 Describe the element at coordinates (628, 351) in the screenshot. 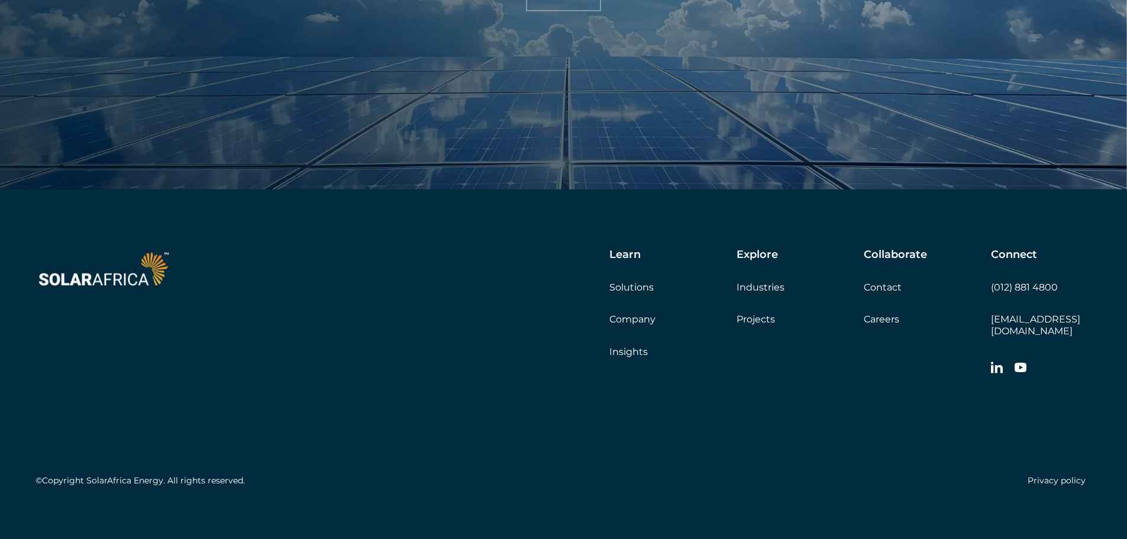

I see `a: Insights` at that location.